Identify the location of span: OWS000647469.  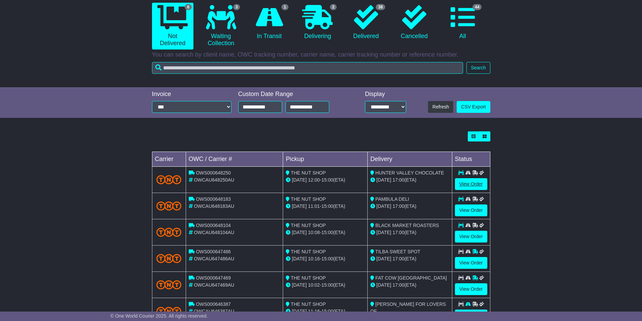
(213, 278).